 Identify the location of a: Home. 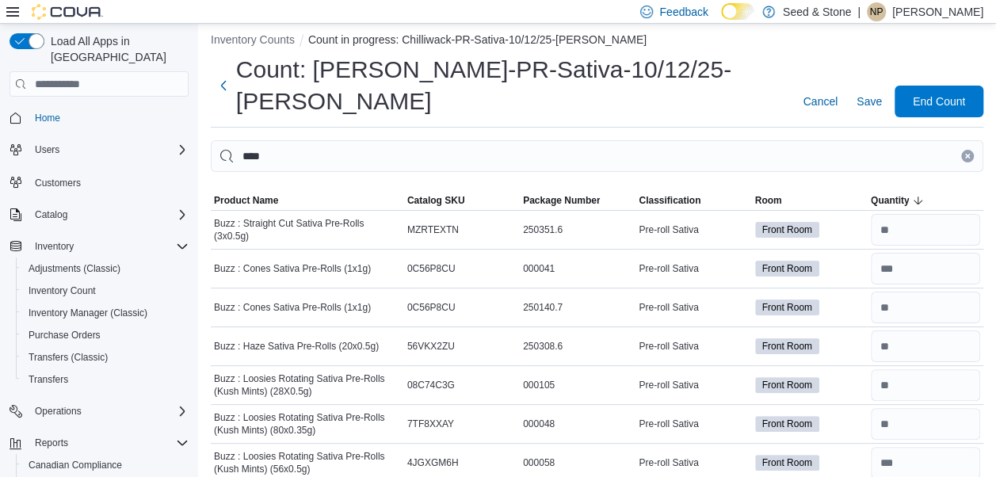
(48, 118).